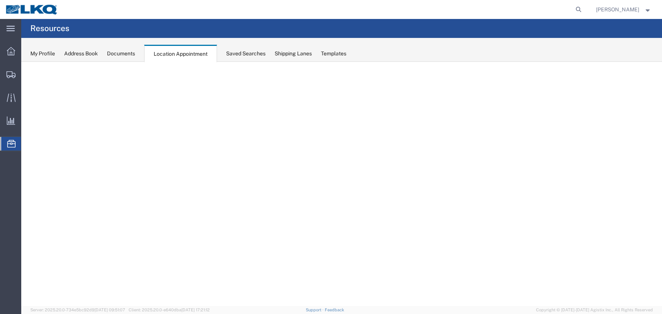 This screenshot has width=662, height=314. I want to click on div: Documents, so click(121, 53).